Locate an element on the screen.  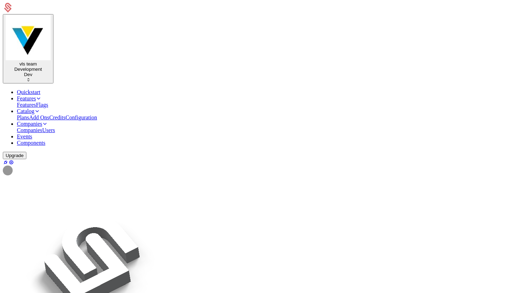
a: Flags is located at coordinates (42, 104).